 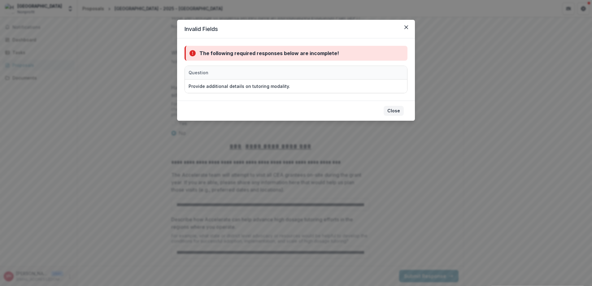 What do you see at coordinates (239, 86) in the screenshot?
I see `div: Provide additional details on tutoring modality.` at bounding box center [239, 86].